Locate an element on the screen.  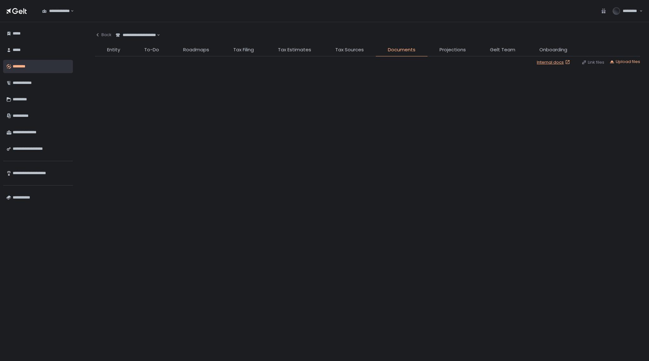
a: Internal docs is located at coordinates (554, 62).